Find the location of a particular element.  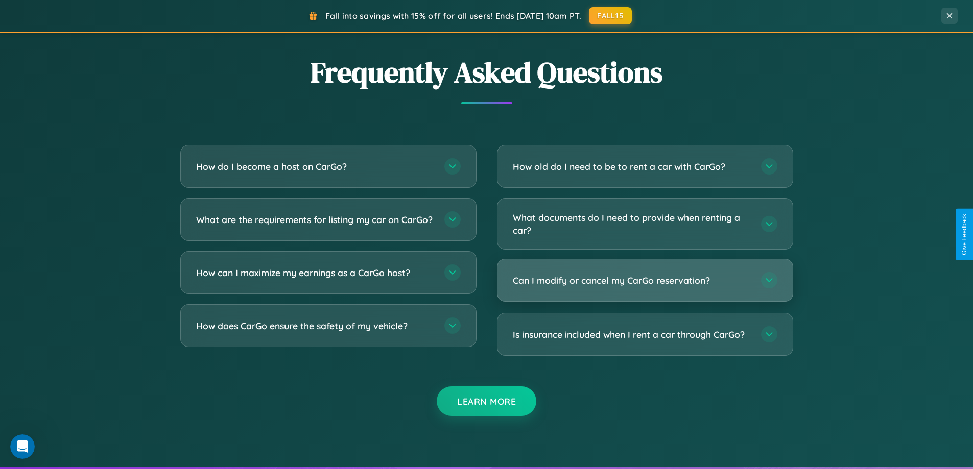

h3: How can I maximize my earnings as a CarGo host? is located at coordinates (315, 273).